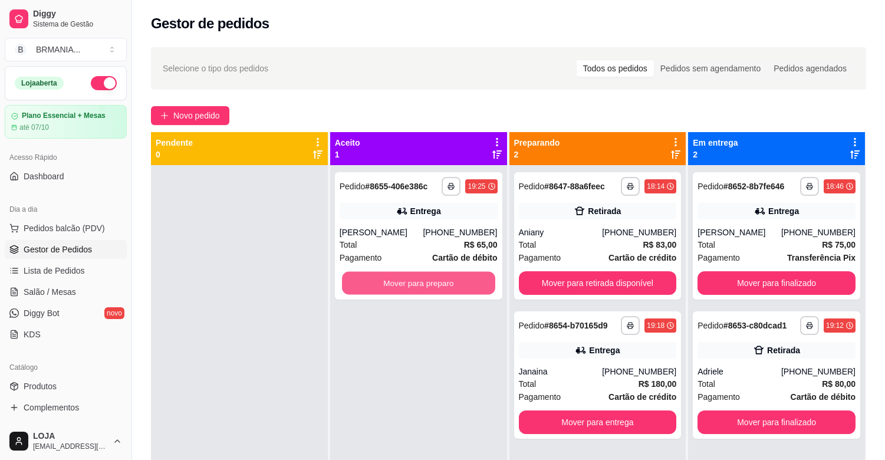 The image size is (885, 460). I want to click on div: Dia a dia, so click(65, 209).